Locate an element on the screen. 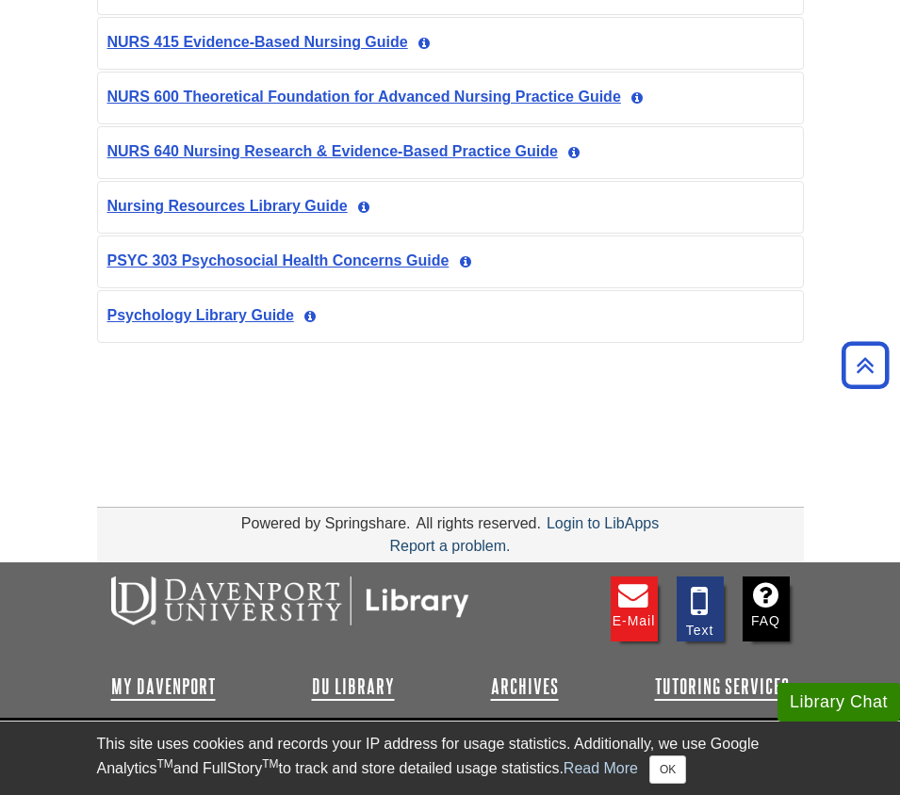 The image size is (900, 795). div: All rights reserved. is located at coordinates (478, 523).